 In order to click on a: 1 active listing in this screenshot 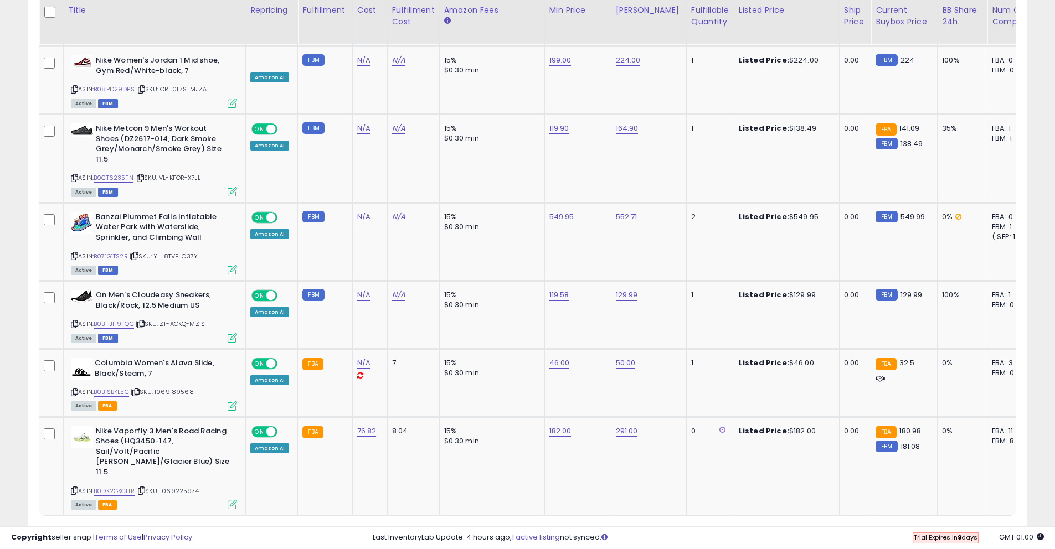, I will do `click(535, 537)`.